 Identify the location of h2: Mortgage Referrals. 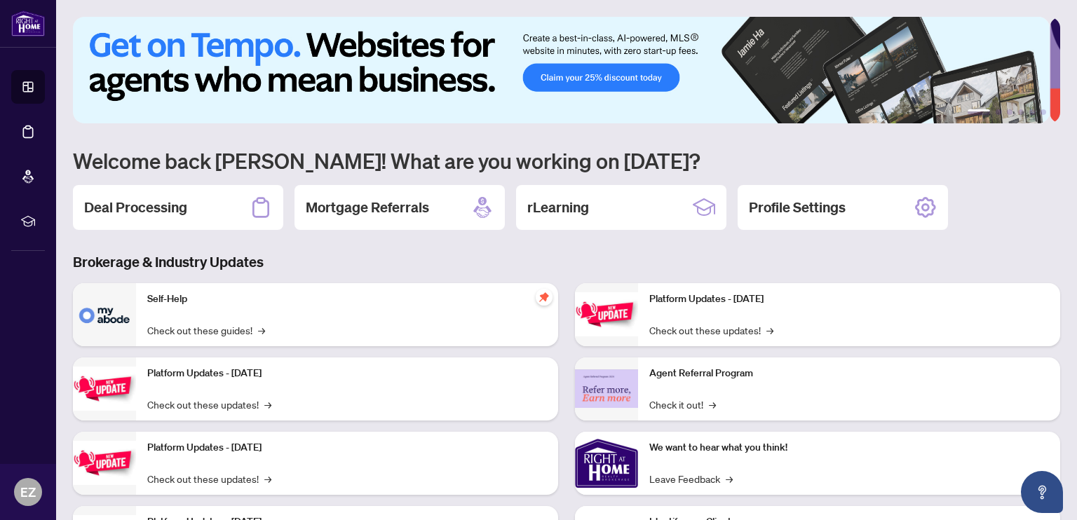
(367, 208).